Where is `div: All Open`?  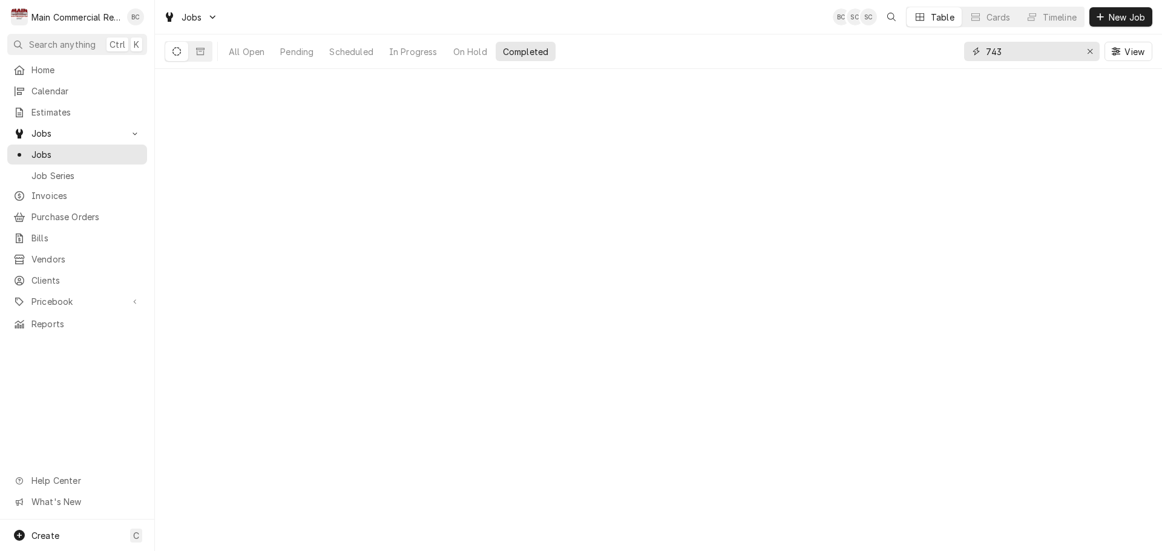 div: All Open is located at coordinates (246, 51).